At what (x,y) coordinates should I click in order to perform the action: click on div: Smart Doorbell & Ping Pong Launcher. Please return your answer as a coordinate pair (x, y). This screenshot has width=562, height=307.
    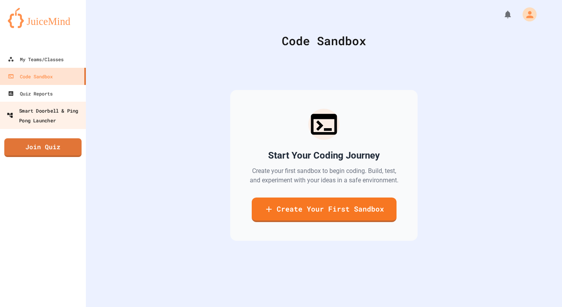
    Looking at the image, I should click on (45, 115).